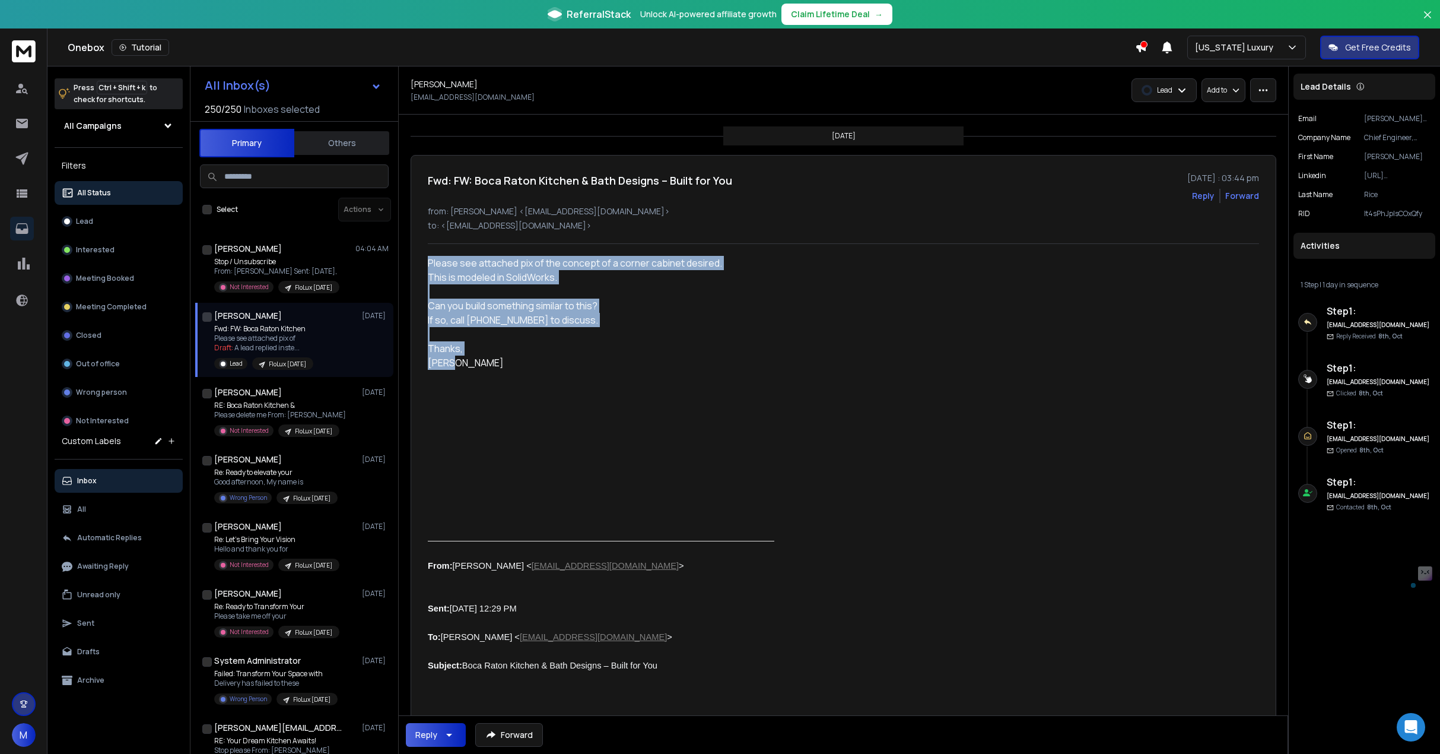 The width and height of the screenshot is (1440, 754). What do you see at coordinates (119, 652) in the screenshot?
I see `button: Drafts` at bounding box center [119, 652].